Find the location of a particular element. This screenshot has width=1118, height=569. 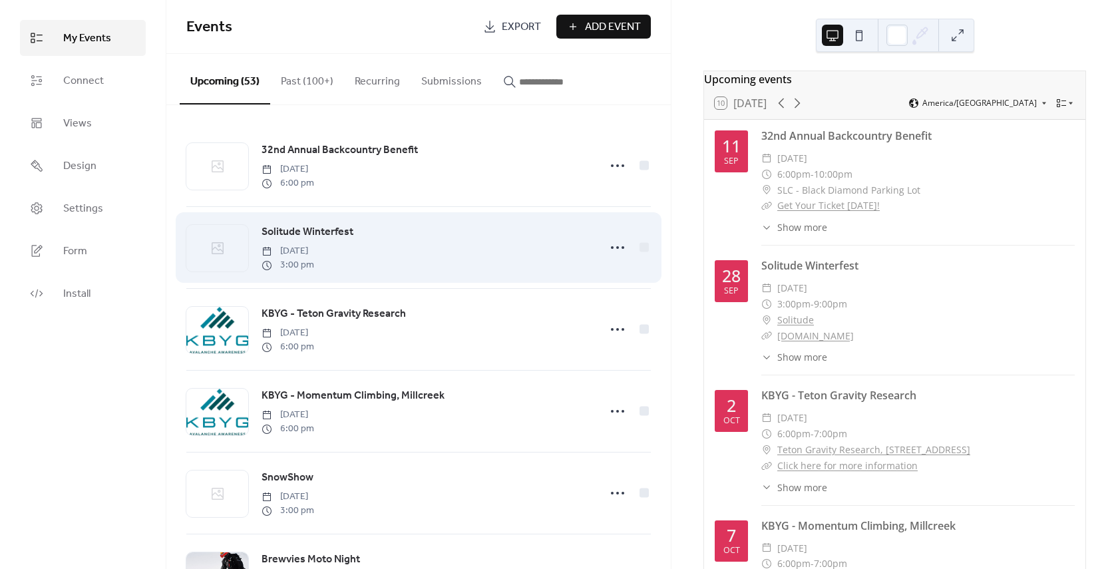

a: Brewvies Moto Night is located at coordinates (311, 560).